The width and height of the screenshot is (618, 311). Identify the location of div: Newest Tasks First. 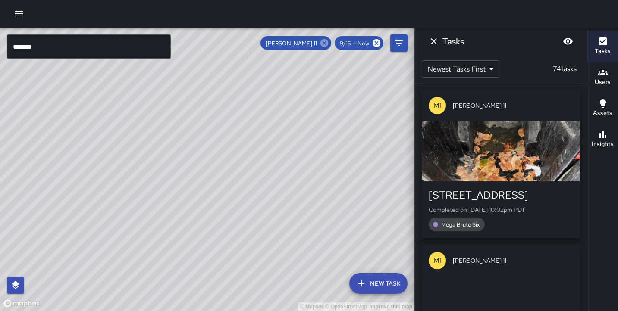
(461, 69).